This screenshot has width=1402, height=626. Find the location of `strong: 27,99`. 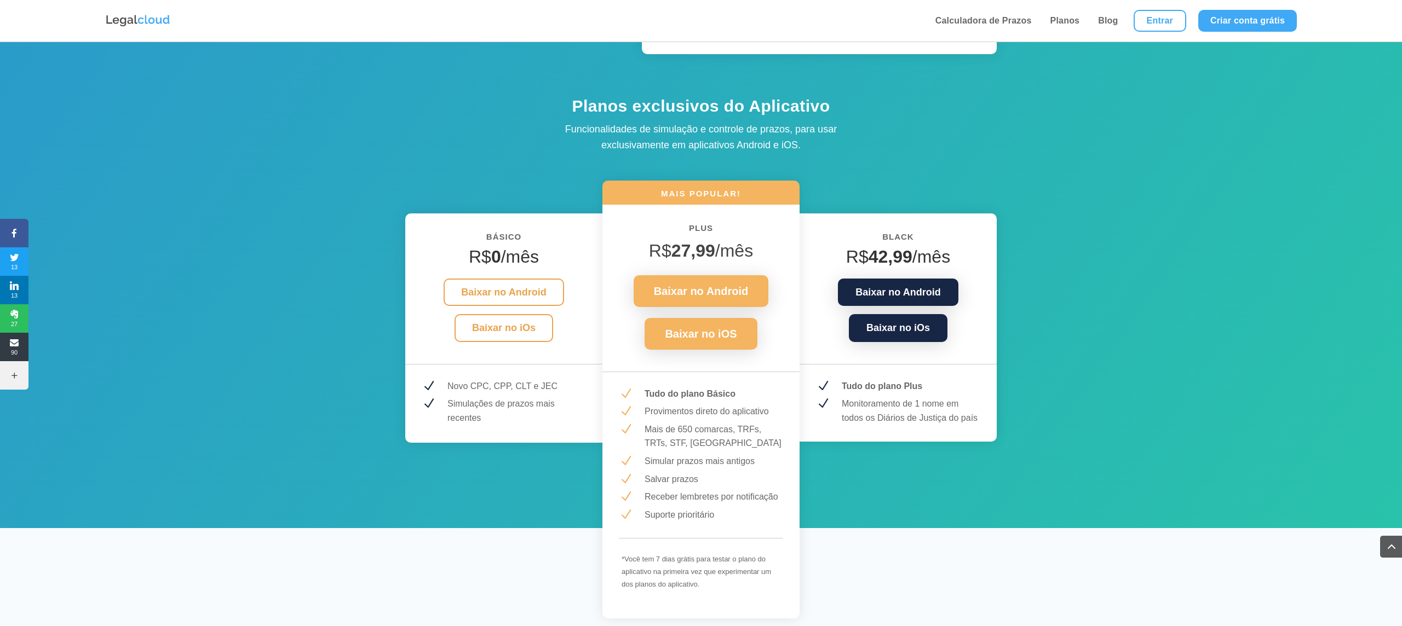

strong: 27,99 is located at coordinates (693, 251).